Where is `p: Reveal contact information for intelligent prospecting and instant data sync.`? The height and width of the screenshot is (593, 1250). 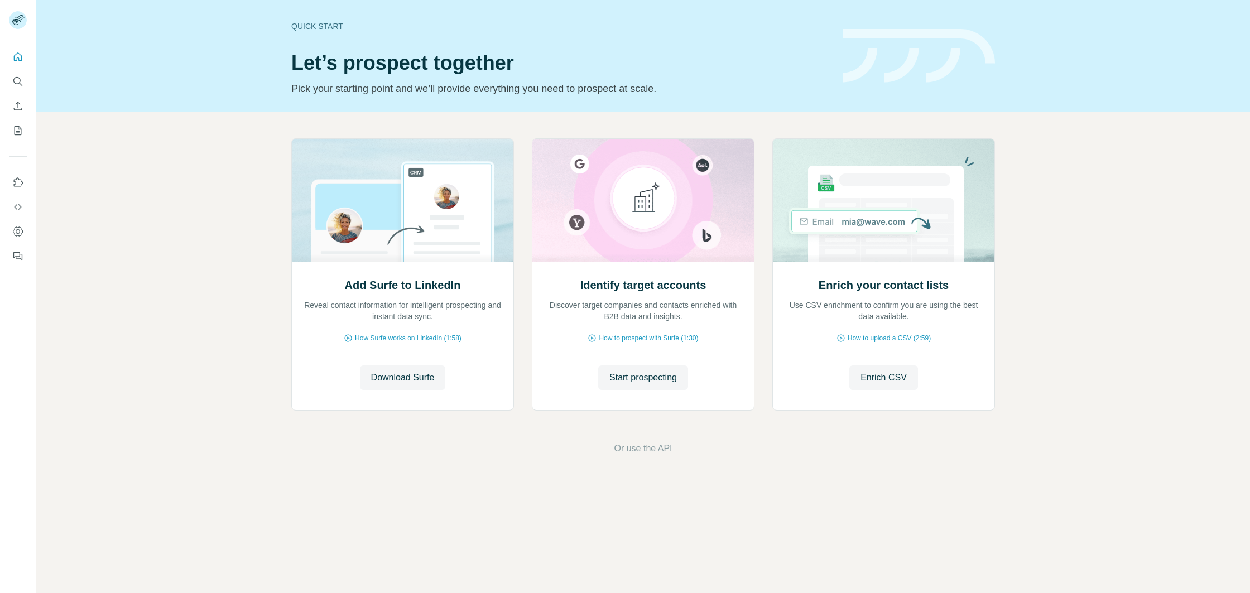 p: Reveal contact information for intelligent prospecting and instant data sync. is located at coordinates (402, 311).